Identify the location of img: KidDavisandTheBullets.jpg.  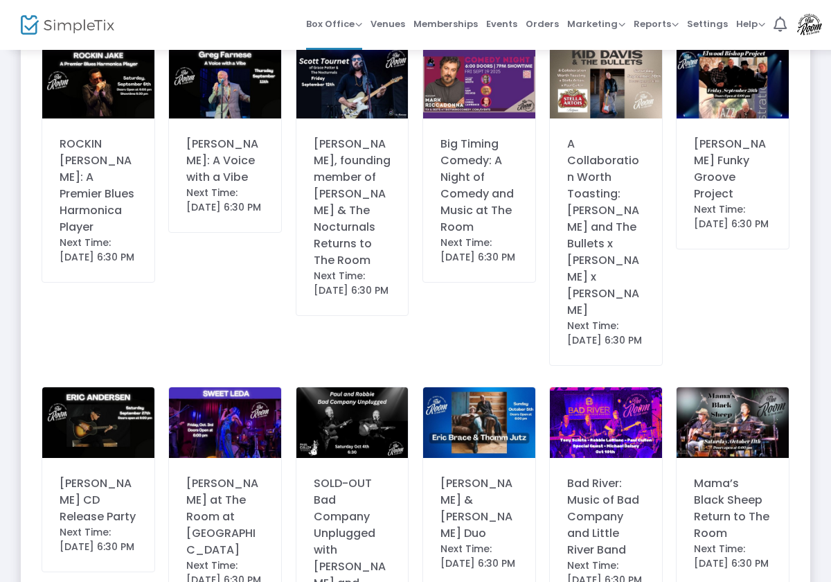
(606, 83).